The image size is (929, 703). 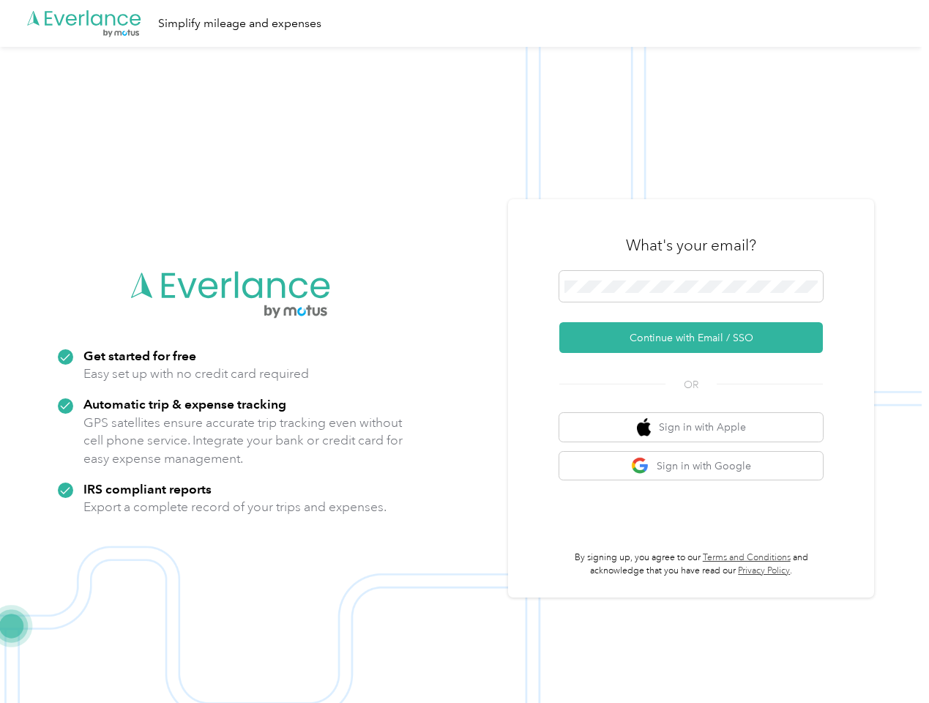 What do you see at coordinates (196, 373) in the screenshot?
I see `p: Easy set up with no credit card required` at bounding box center [196, 373].